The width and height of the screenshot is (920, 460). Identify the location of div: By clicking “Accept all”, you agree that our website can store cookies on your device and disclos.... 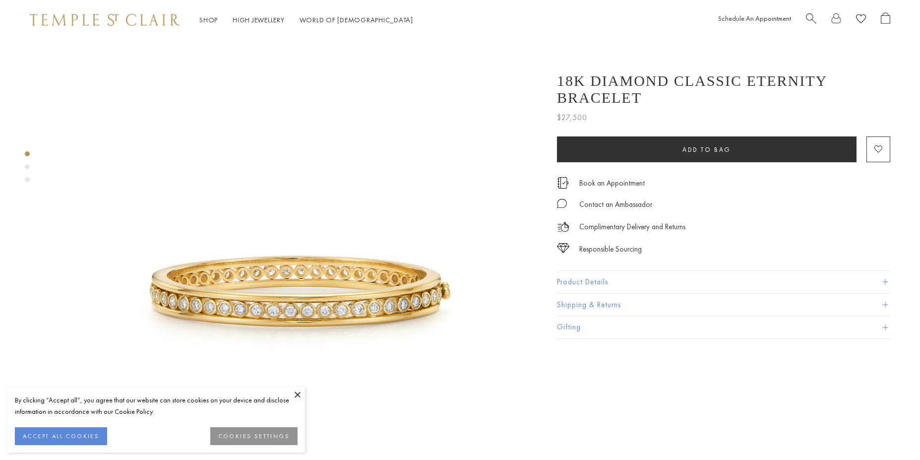
(156, 406).